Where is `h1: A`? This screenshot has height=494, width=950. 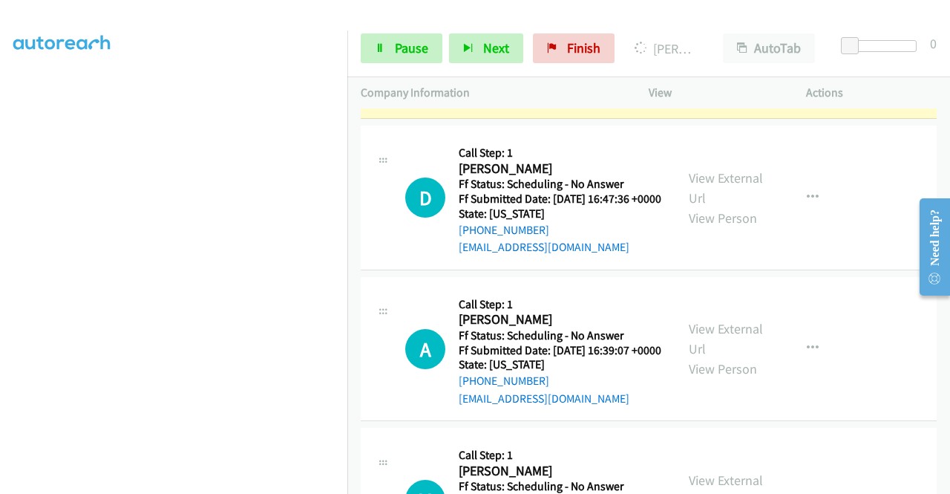
h1: A is located at coordinates (425, 349).